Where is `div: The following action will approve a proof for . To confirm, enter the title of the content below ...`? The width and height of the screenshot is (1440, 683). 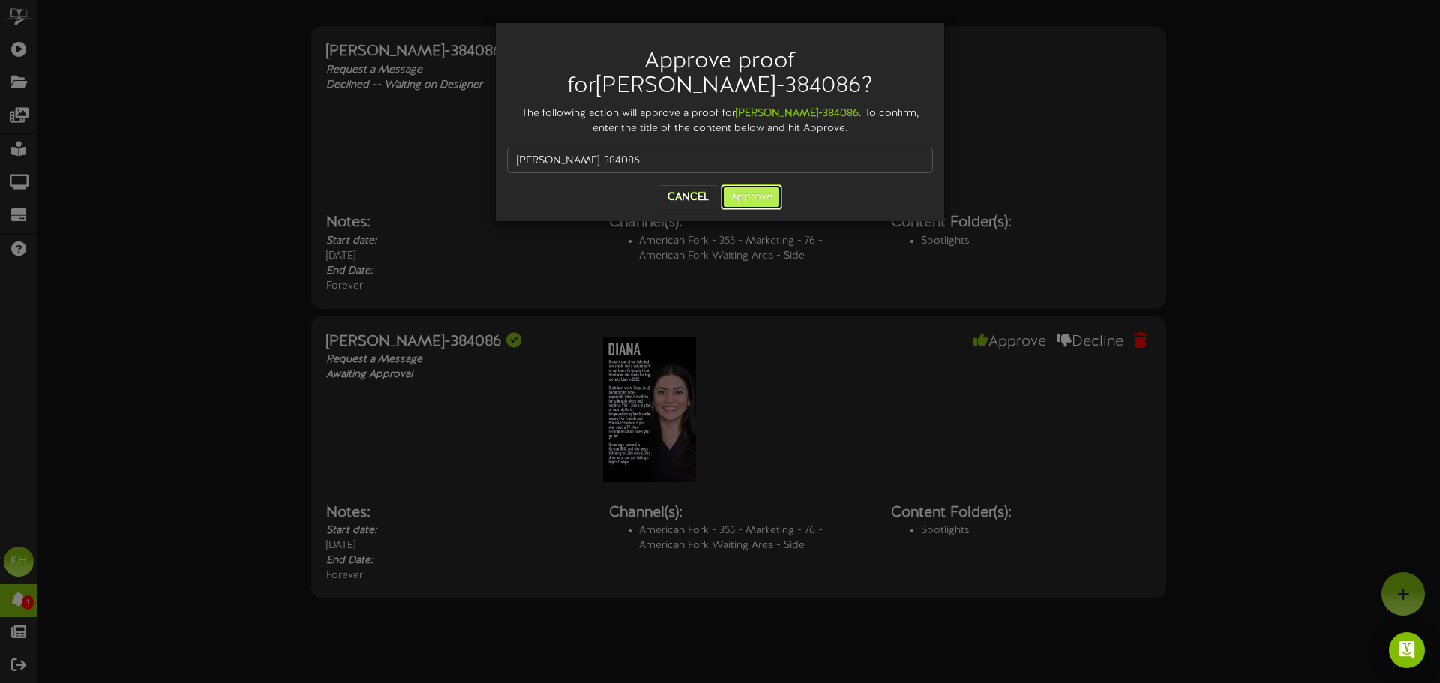 div: The following action will approve a proof for . To confirm, enter the title of the content below ... is located at coordinates (720, 121).